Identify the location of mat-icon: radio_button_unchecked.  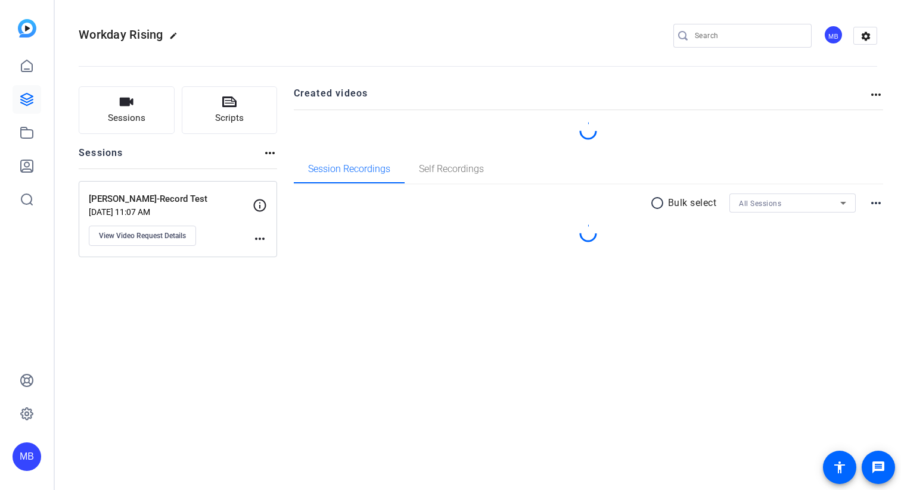
(659, 203).